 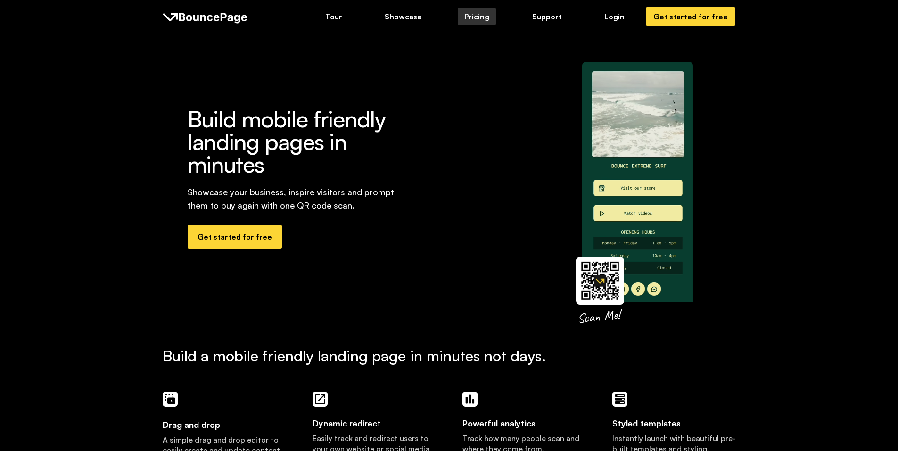 I want to click on a: Showcase, so click(x=403, y=17).